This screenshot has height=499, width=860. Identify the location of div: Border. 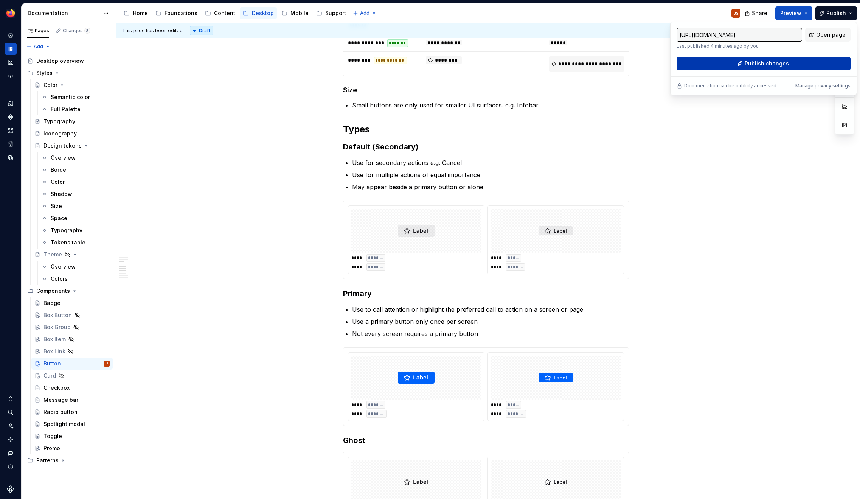
(59, 170).